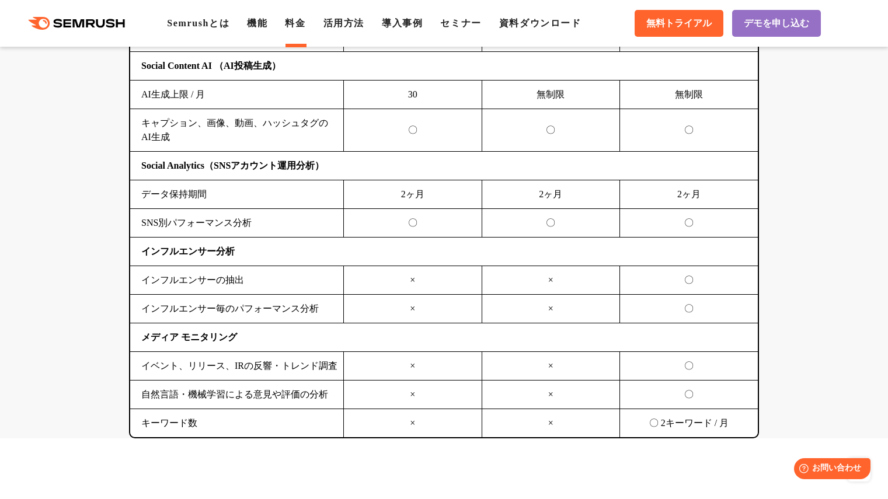  What do you see at coordinates (237, 423) in the screenshot?
I see `td: キーワード数` at bounding box center [237, 423].